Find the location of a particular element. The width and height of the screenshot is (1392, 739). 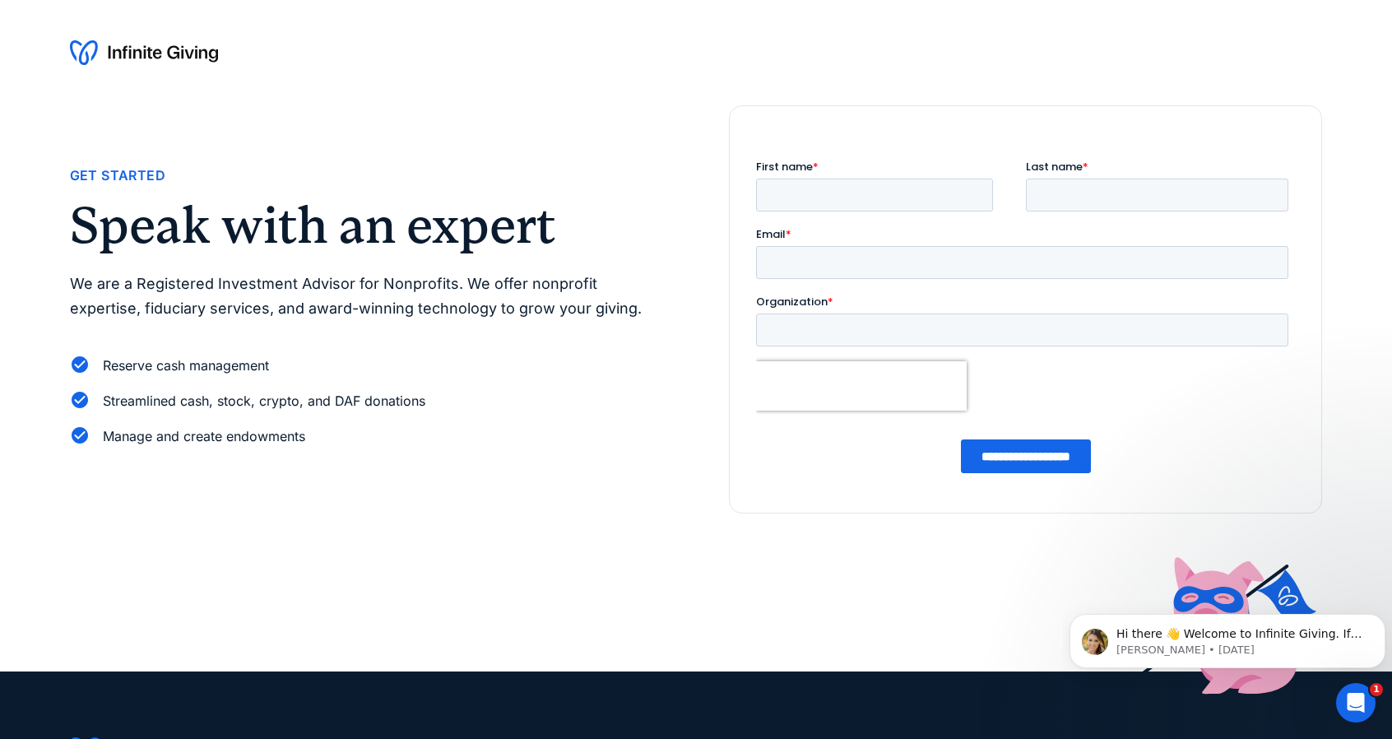

p: We are a Registered Investment Advisor for Nonprofits. We offer nonprofit expertise, fiduciary se... is located at coordinates (366, 296).